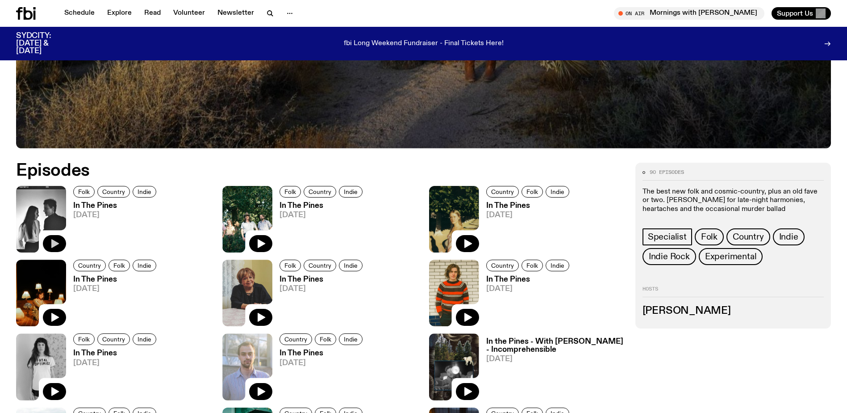 This screenshot has height=413, width=847. Describe the element at coordinates (731, 256) in the screenshot. I see `span: Experimental` at that location.